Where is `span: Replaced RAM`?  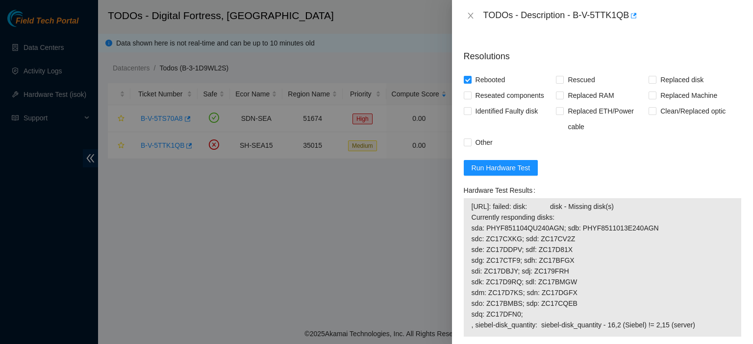
span: Replaced RAM is located at coordinates (590, 96).